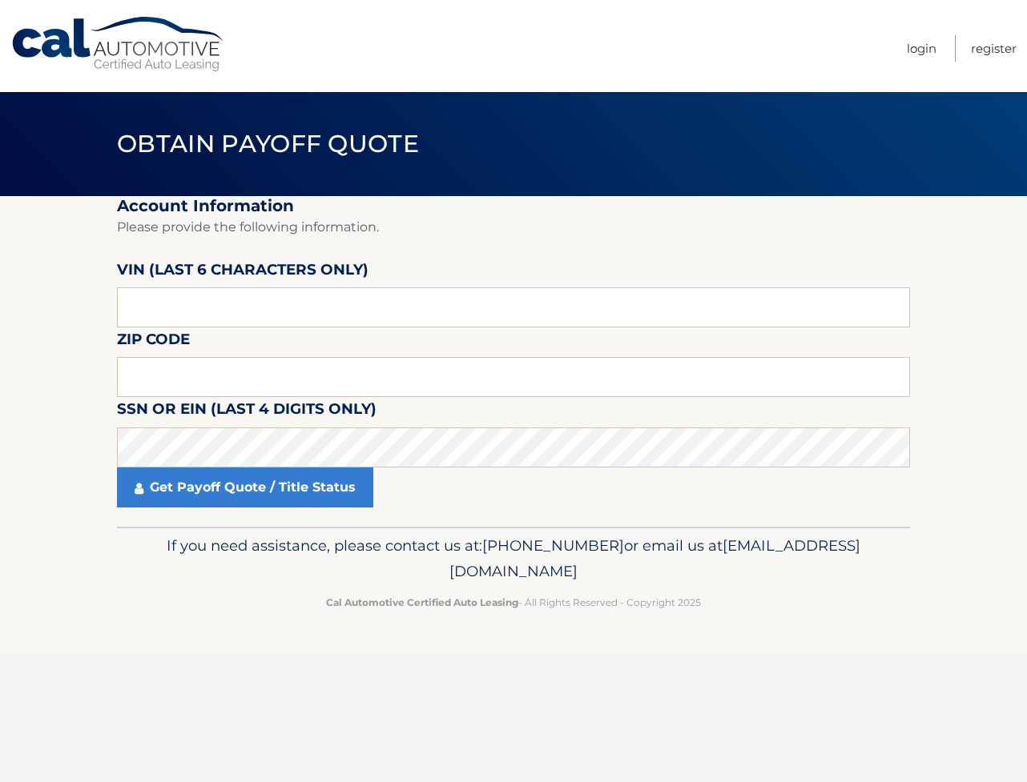  Describe the element at coordinates (513, 206) in the screenshot. I see `h2: Account Information` at that location.